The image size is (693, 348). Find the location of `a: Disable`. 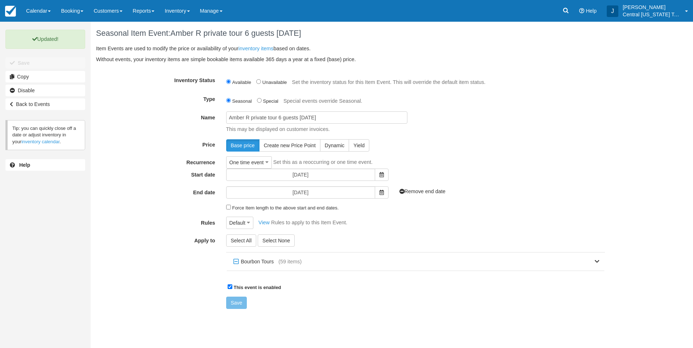

a: Disable is located at coordinates (45, 91).